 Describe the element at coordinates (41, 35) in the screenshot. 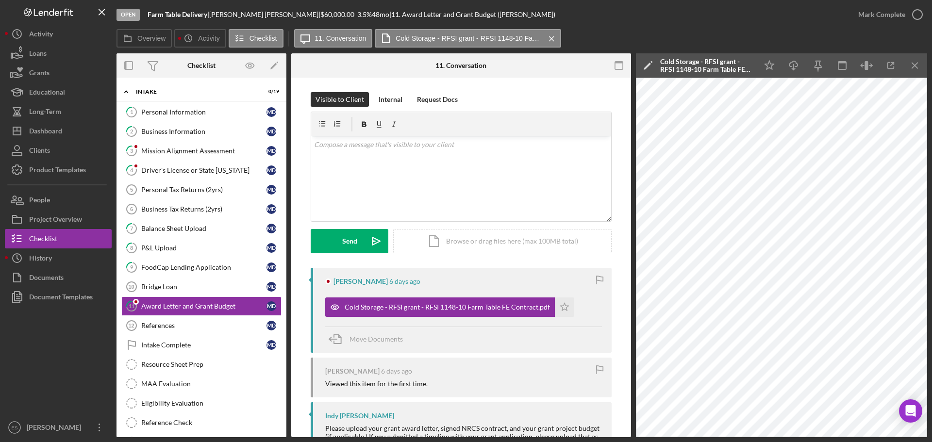

I see `div: Activity` at that location.